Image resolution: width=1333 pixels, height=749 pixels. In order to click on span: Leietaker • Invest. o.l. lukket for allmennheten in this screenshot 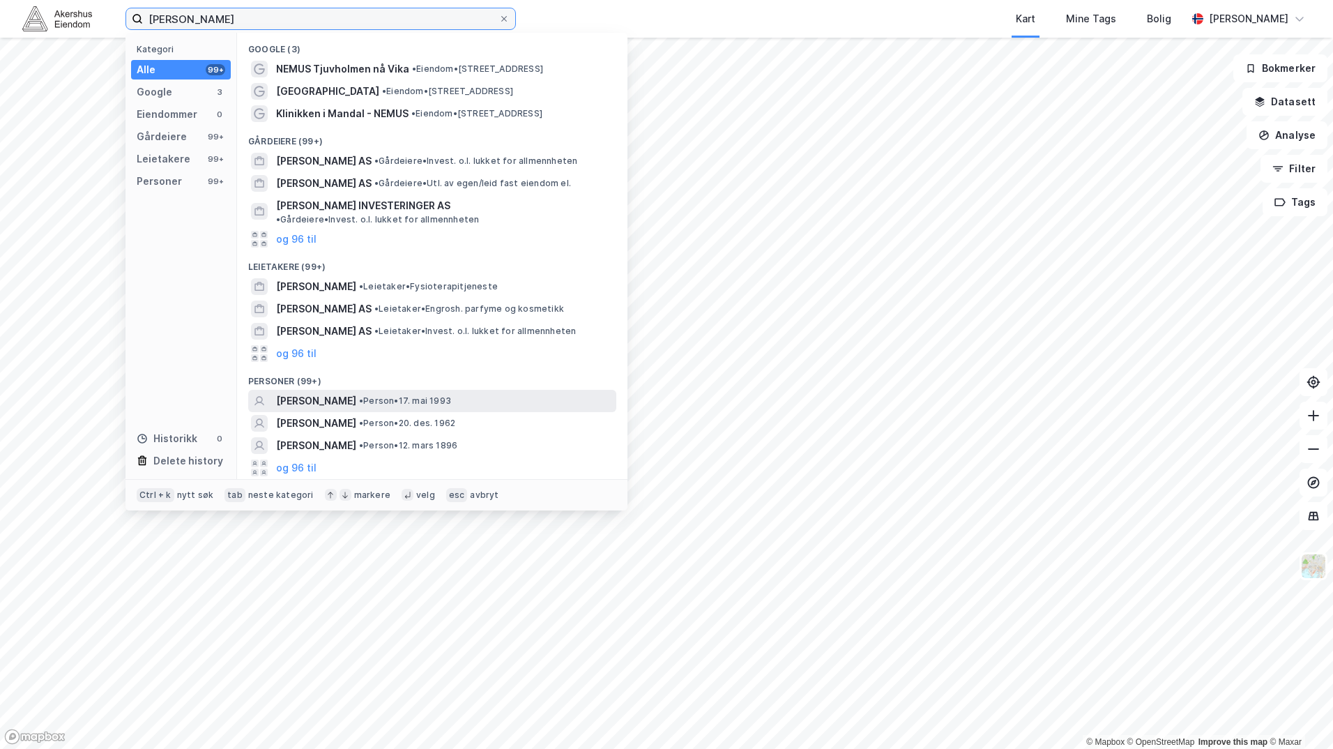, I will do `click(475, 331)`.